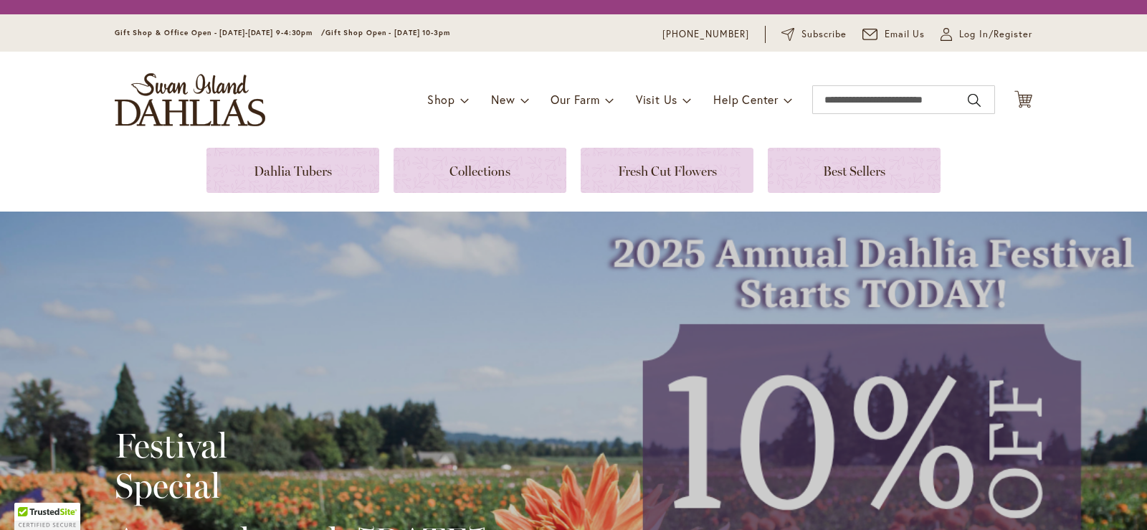 Image resolution: width=1147 pixels, height=530 pixels. Describe the element at coordinates (975, 100) in the screenshot. I see `button: Search` at that location.